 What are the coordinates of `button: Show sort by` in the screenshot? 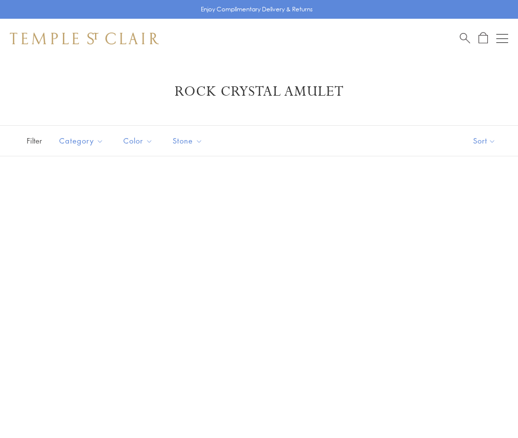 It's located at (485, 141).